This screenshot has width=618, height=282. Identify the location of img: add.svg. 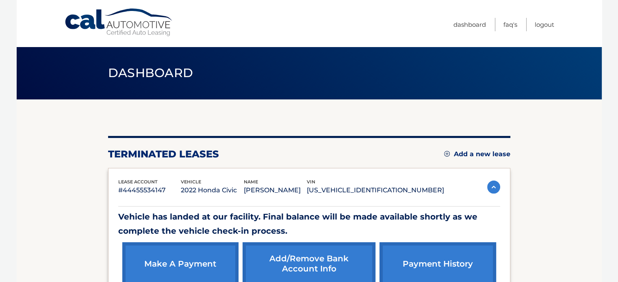
(447, 154).